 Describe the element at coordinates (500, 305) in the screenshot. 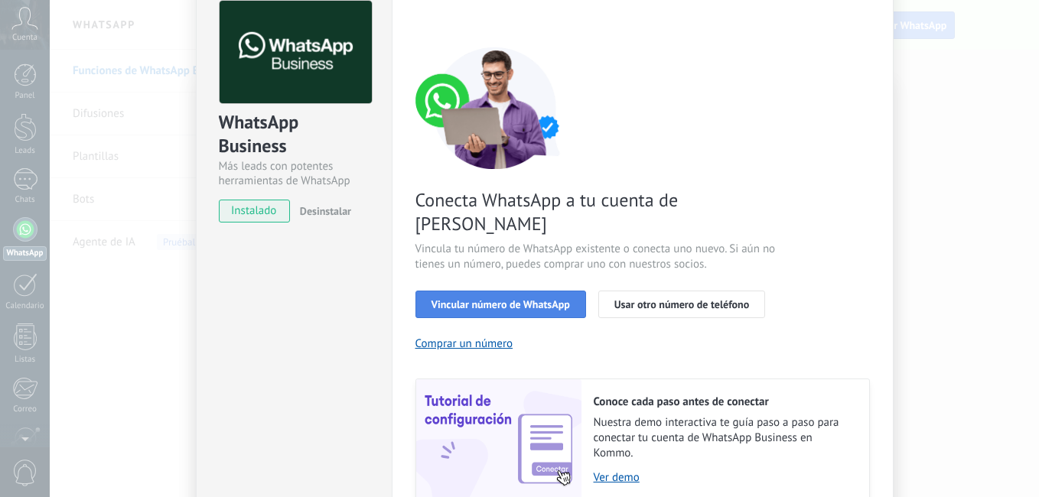

I see `span: Vincular número de WhatsApp` at that location.